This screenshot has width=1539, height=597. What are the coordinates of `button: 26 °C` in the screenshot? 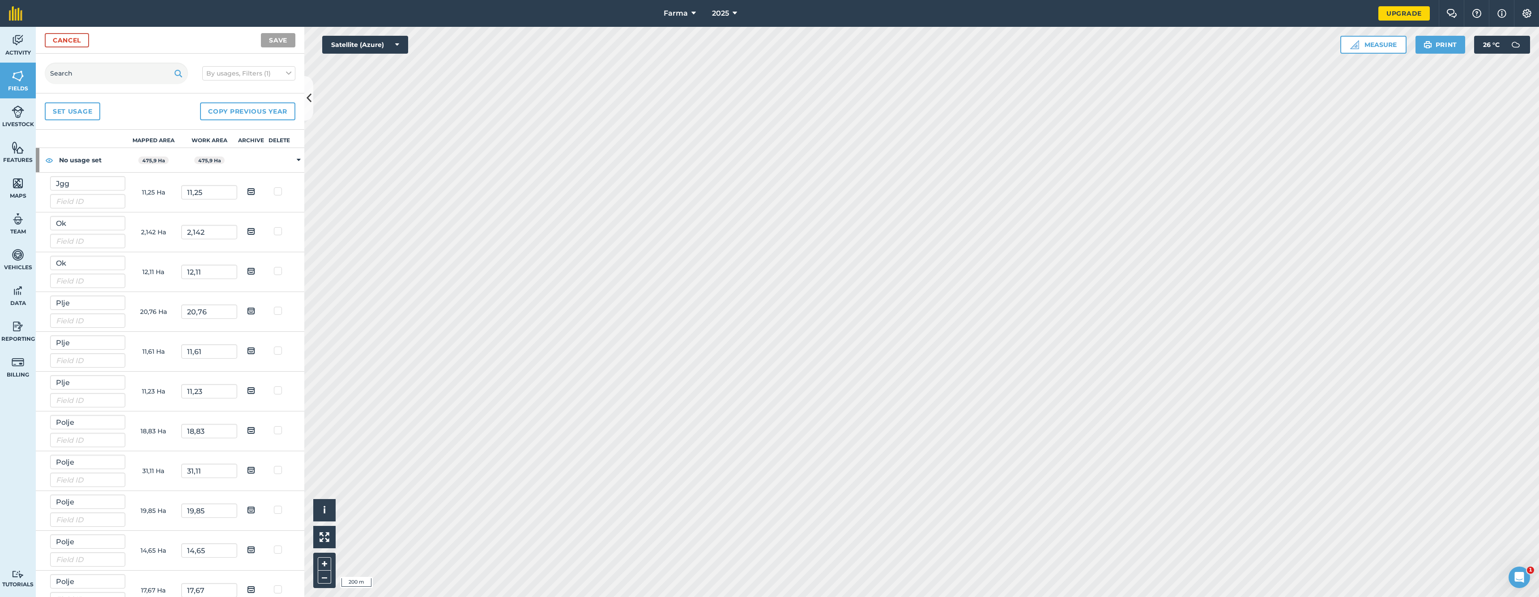 It's located at (1502, 45).